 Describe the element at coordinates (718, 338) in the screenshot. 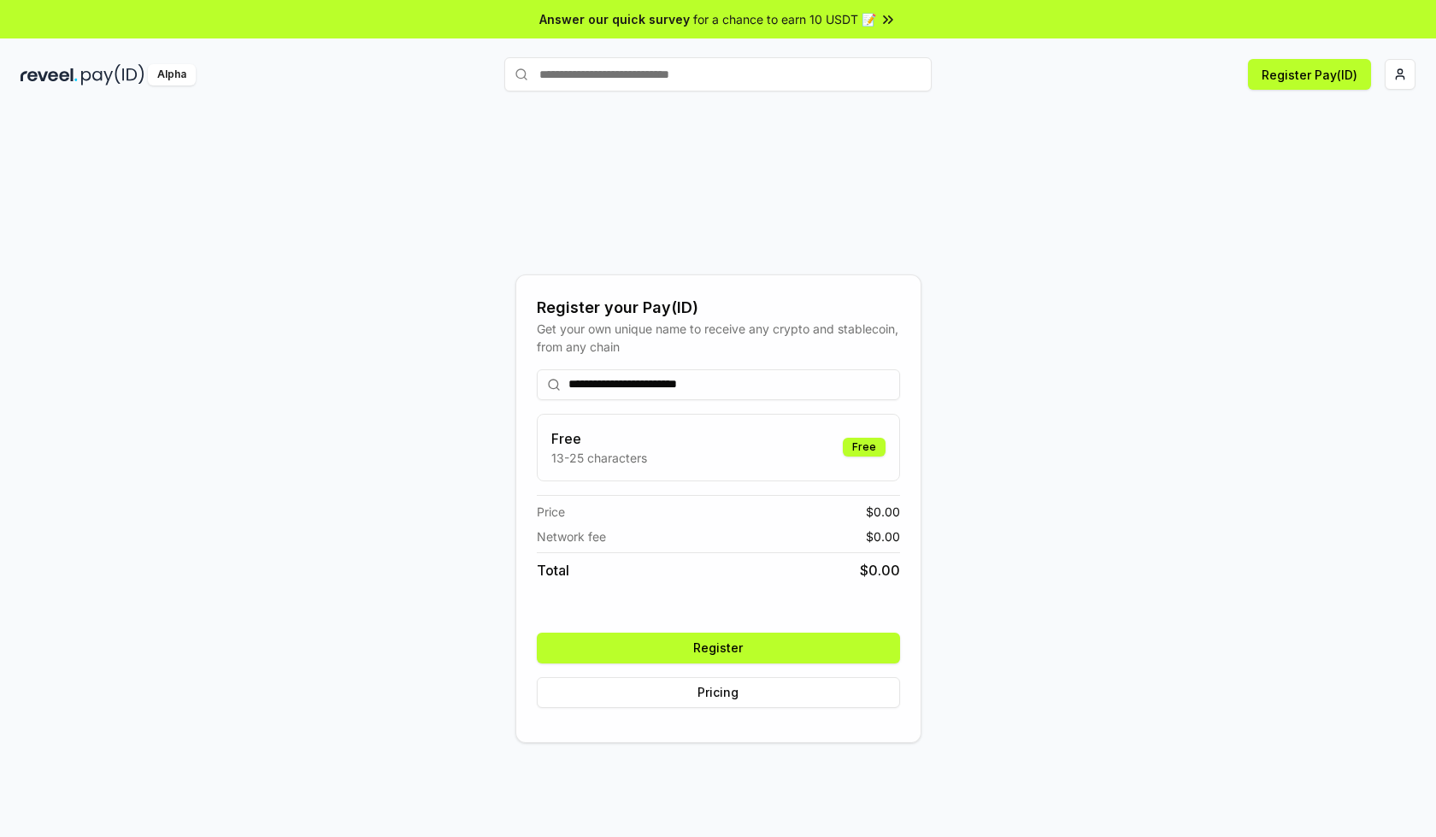

I see `div: Get your own unique name to receive any crypto and stablecoin, from any chain` at that location.